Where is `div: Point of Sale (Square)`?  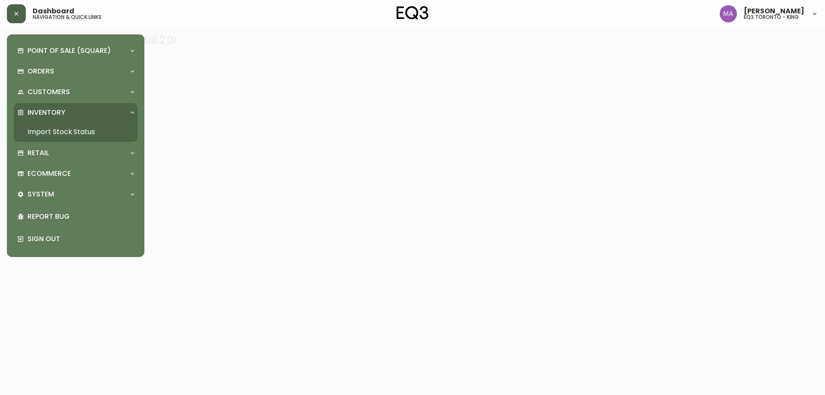
div: Point of Sale (Square) is located at coordinates (76, 51).